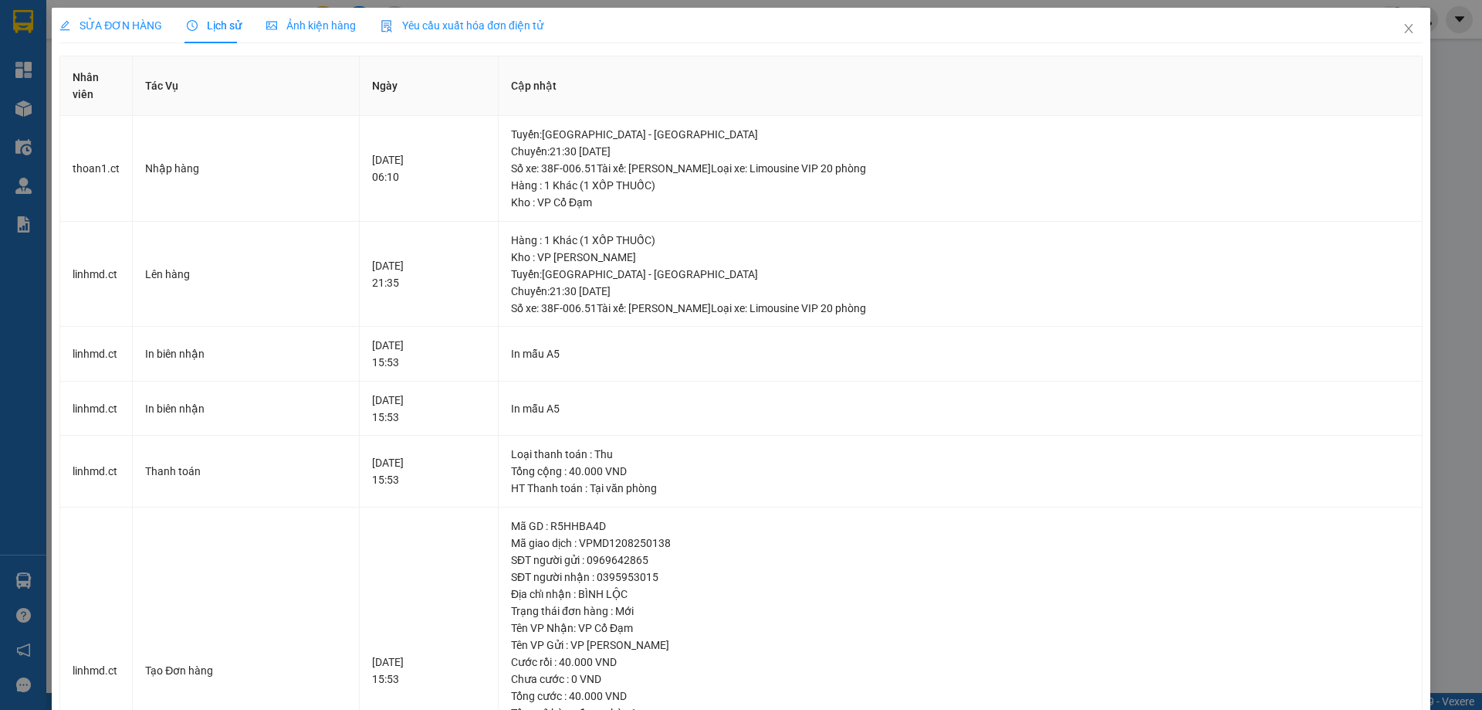 Image resolution: width=1482 pixels, height=710 pixels. Describe the element at coordinates (246, 168) in the screenshot. I see `div: Nhập hàng` at that location.